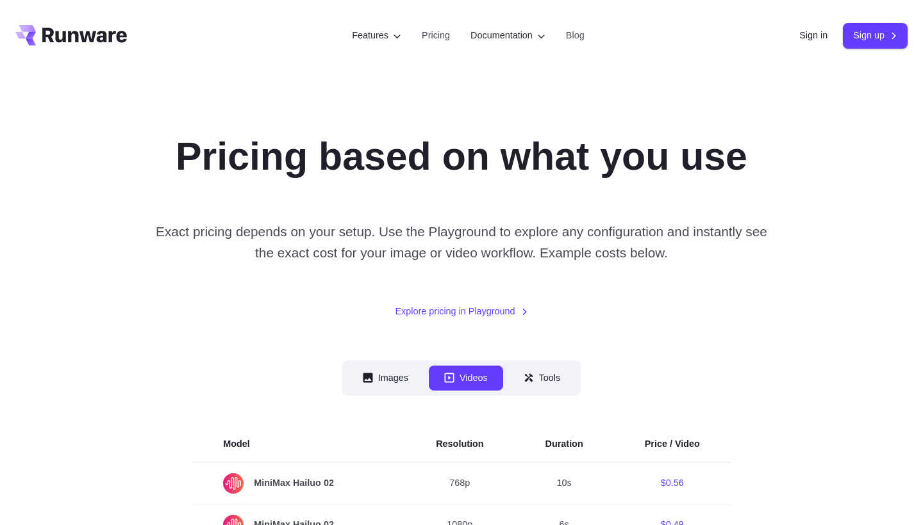  What do you see at coordinates (461, 156) in the screenshot?
I see `h1: Pricing based on what you use` at bounding box center [461, 156].